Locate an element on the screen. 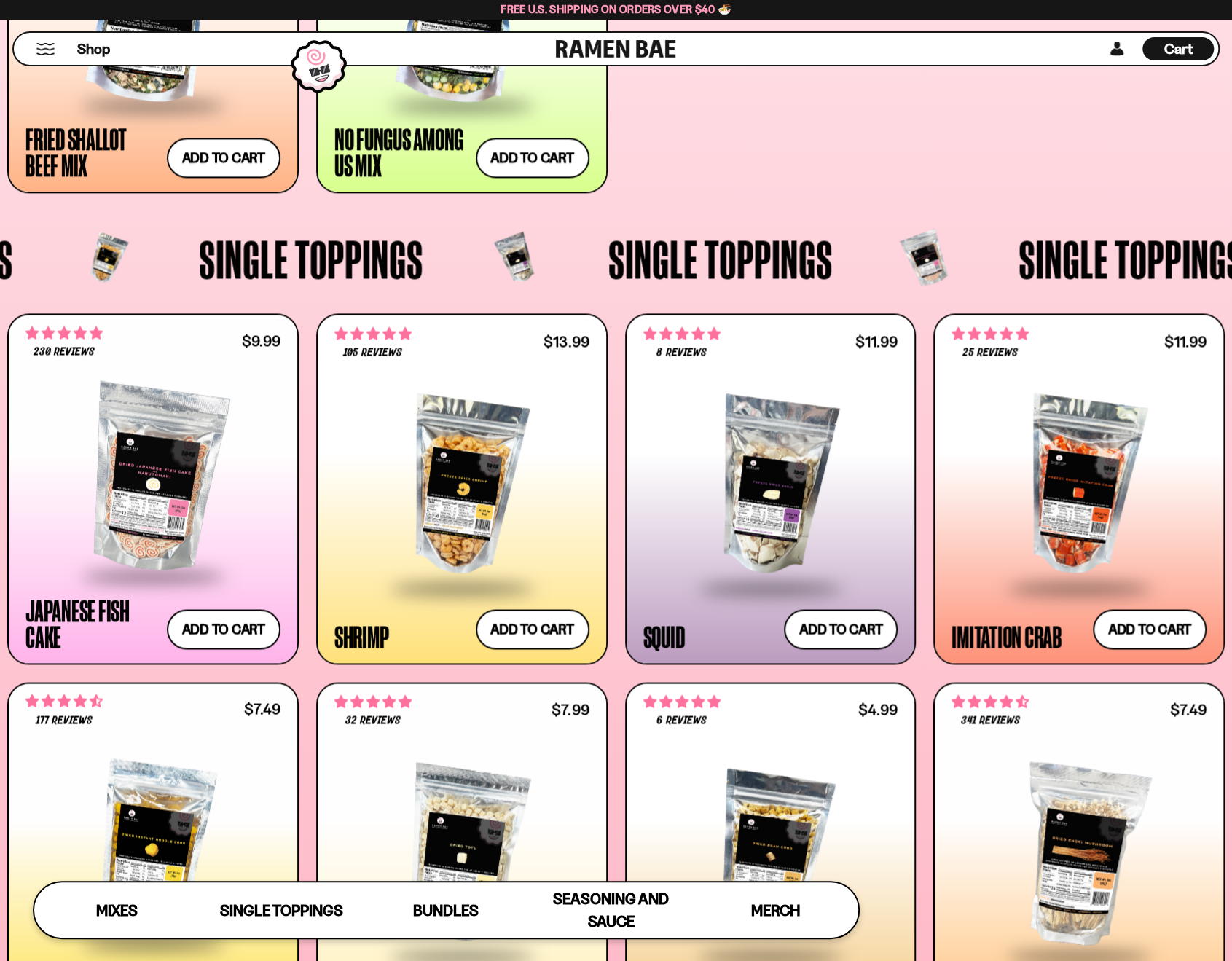 This screenshot has height=961, width=1232. a: 4.75 stars 8 reviews $11.99 Squid Add to cart is located at coordinates (771, 488).